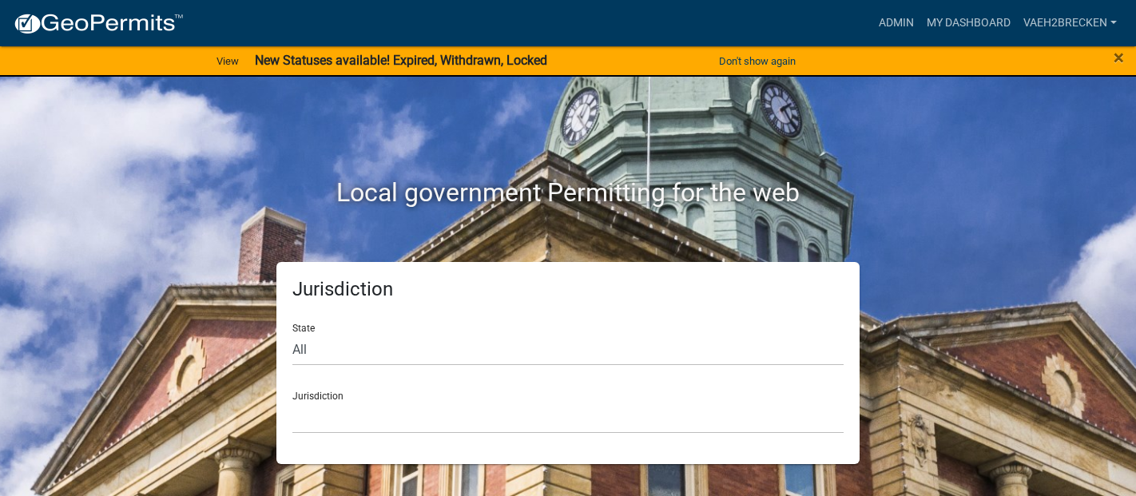 Image resolution: width=1136 pixels, height=496 pixels. I want to click on a: My Dashboard, so click(968, 23).